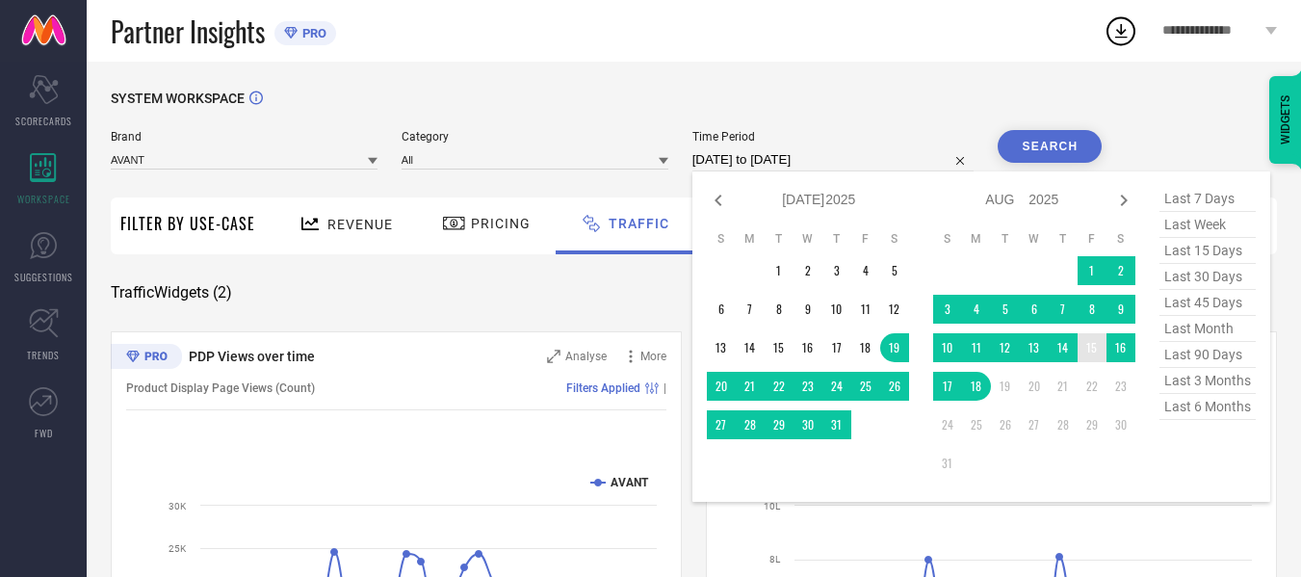  I want to click on td: Tue Jul 08 2025, so click(779, 309).